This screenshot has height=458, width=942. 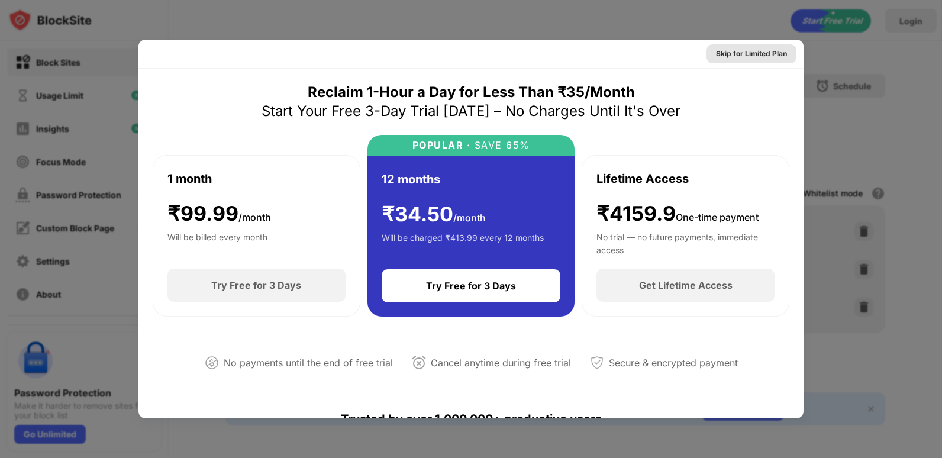 What do you see at coordinates (212, 363) in the screenshot?
I see `img: not-paying` at bounding box center [212, 363].